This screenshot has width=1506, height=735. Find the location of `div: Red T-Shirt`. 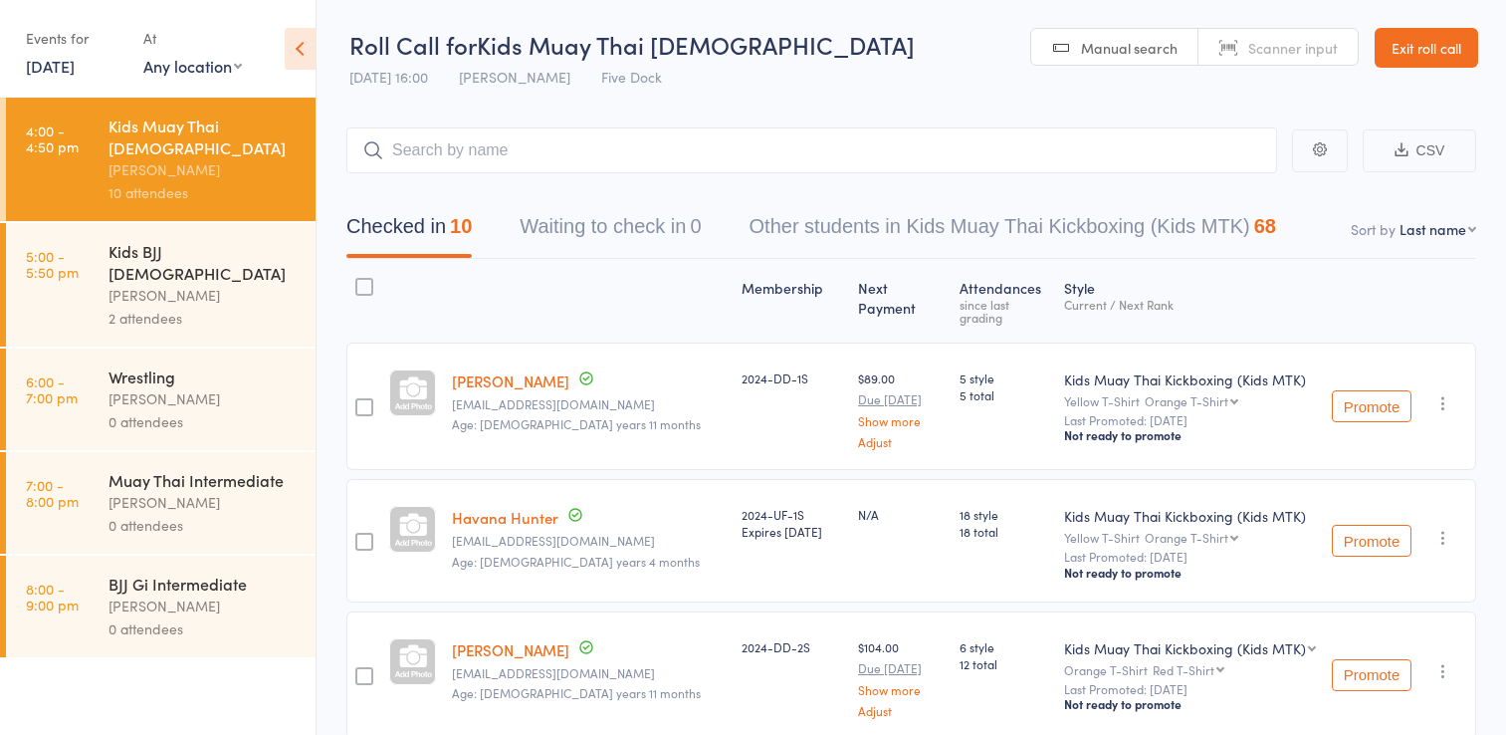

div: Red T-Shirt is located at coordinates (1184, 669).